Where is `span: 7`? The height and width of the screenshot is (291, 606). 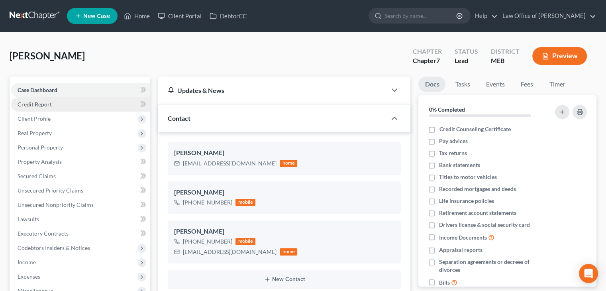 span: 7 is located at coordinates (438, 60).